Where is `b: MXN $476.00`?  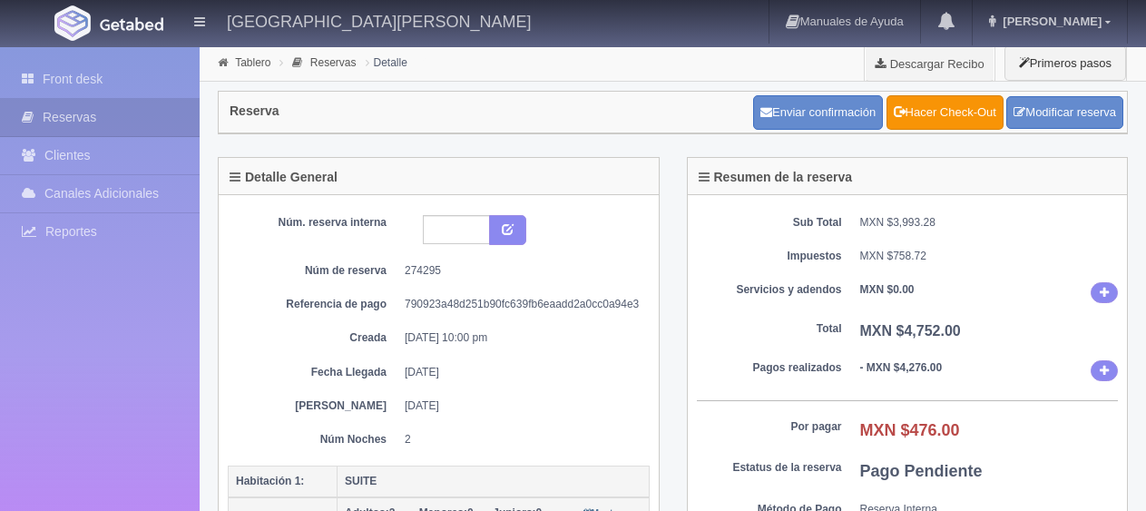
b: MXN $476.00 is located at coordinates (910, 430).